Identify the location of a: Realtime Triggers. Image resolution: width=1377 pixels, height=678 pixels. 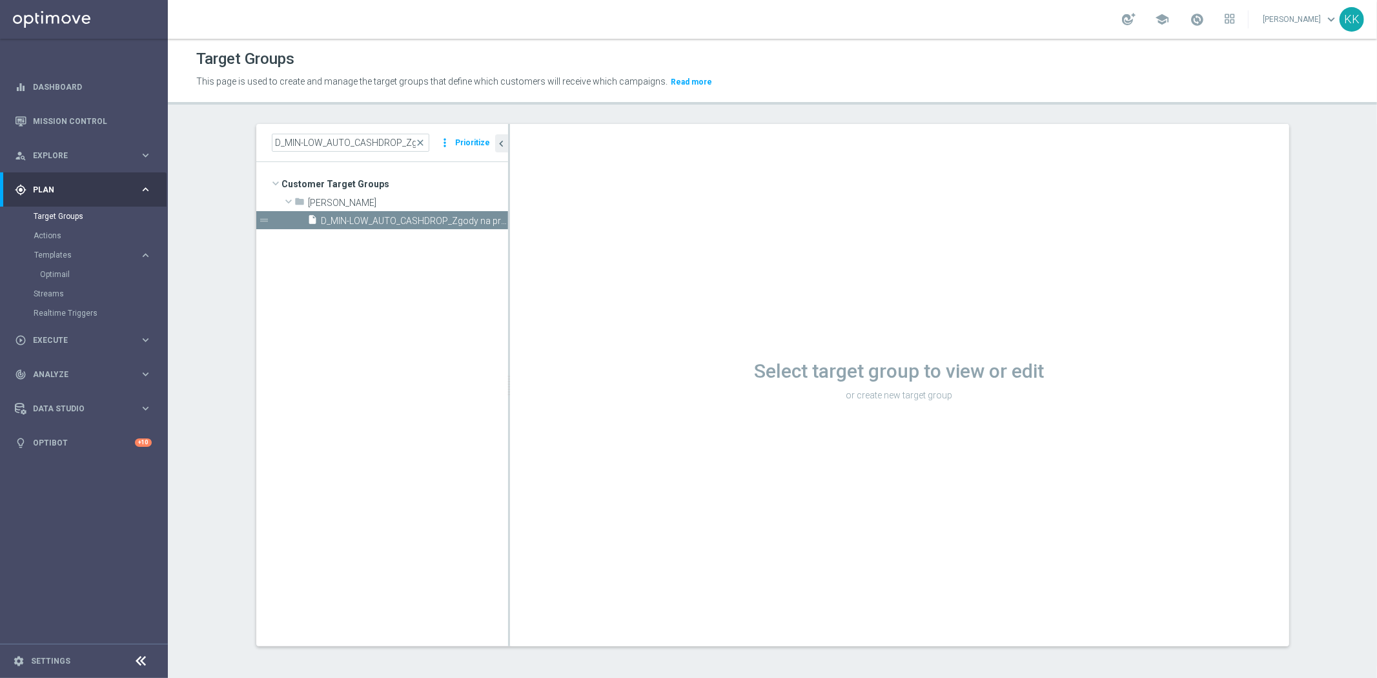
(84, 313).